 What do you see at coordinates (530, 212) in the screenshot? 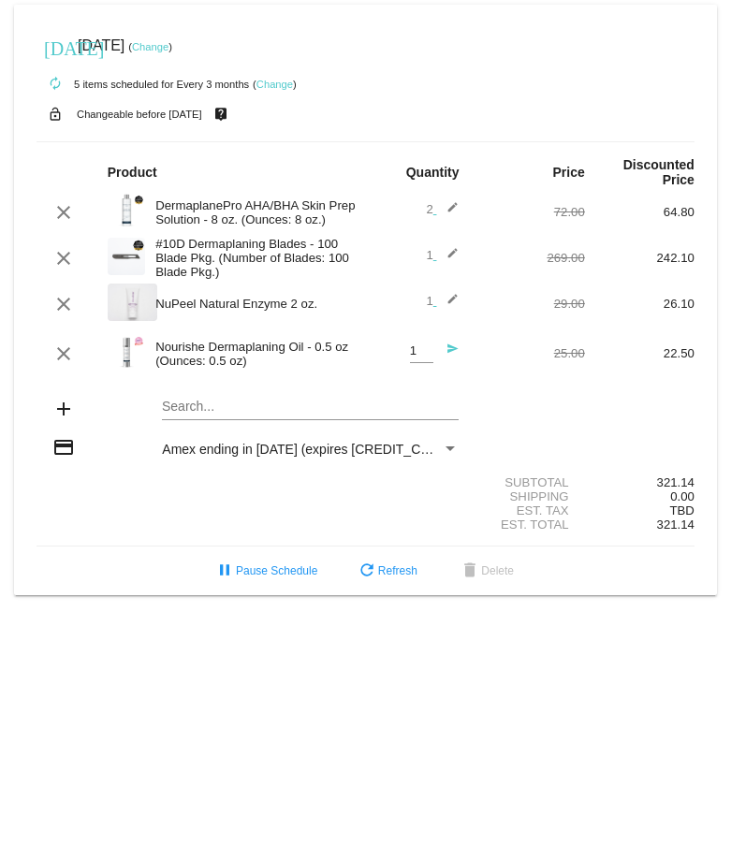
I see `div: 72.00` at bounding box center [530, 212].